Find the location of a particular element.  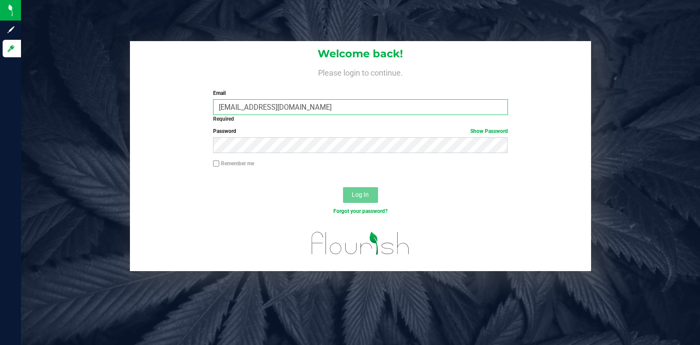

a: Show Password is located at coordinates (489, 131).